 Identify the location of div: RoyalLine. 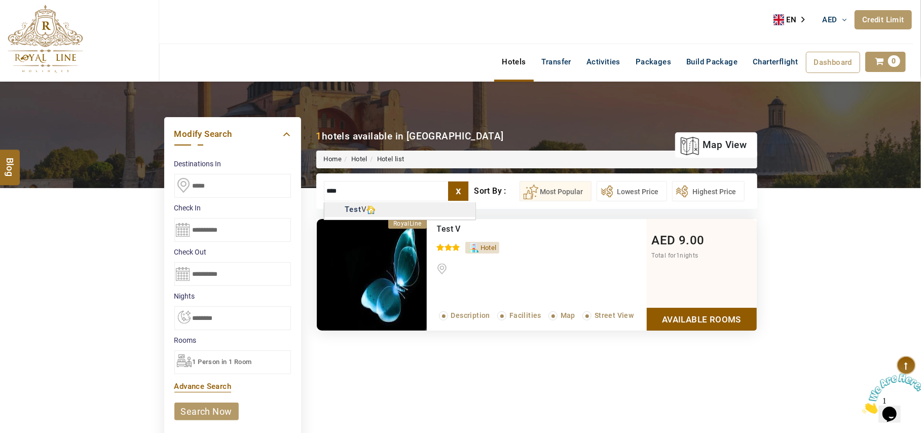
(407, 223).